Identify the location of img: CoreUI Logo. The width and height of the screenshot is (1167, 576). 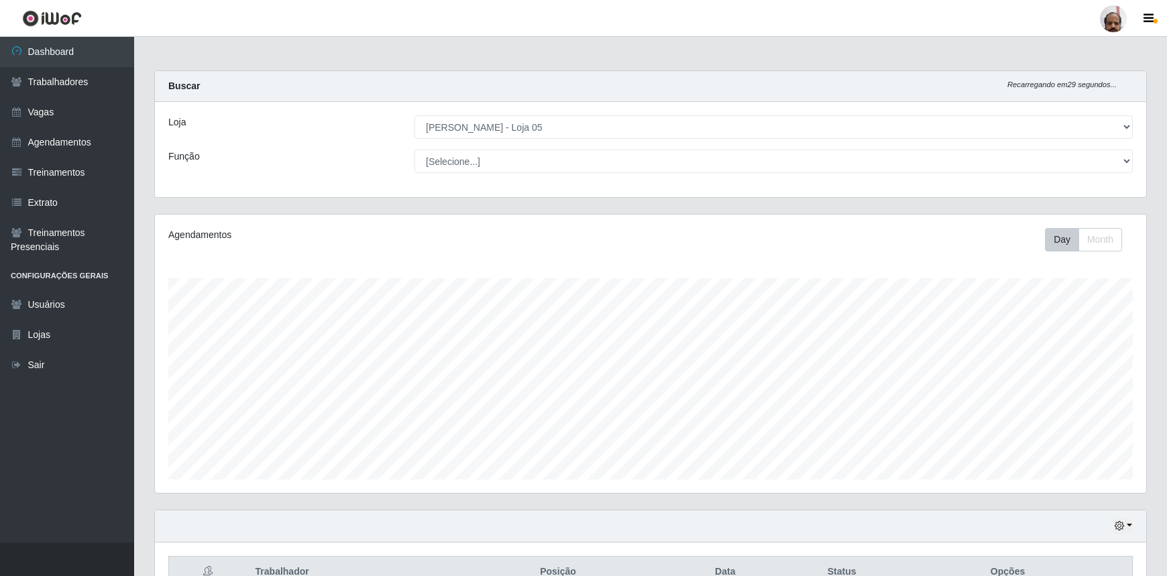
(52, 18).